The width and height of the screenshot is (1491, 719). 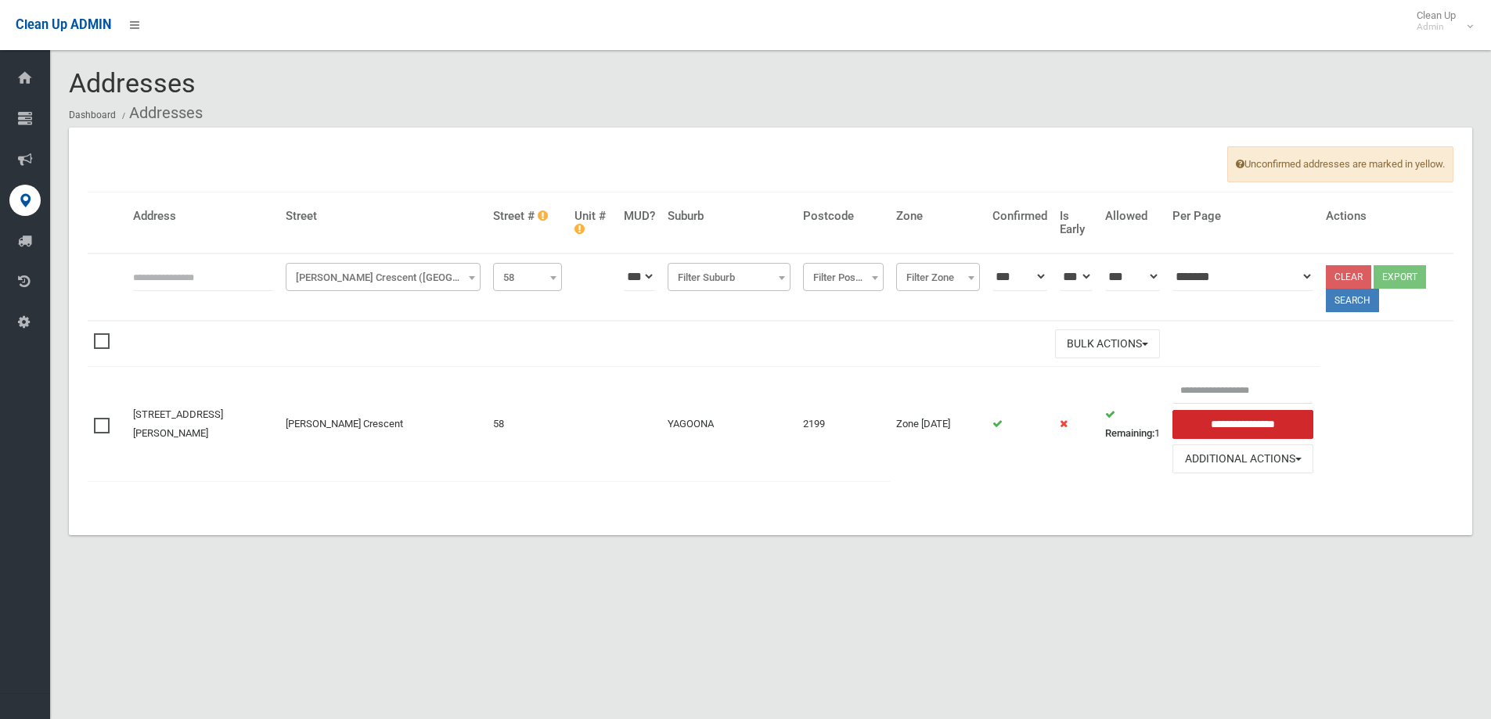 What do you see at coordinates (844, 424) in the screenshot?
I see `td: 2199` at bounding box center [844, 424].